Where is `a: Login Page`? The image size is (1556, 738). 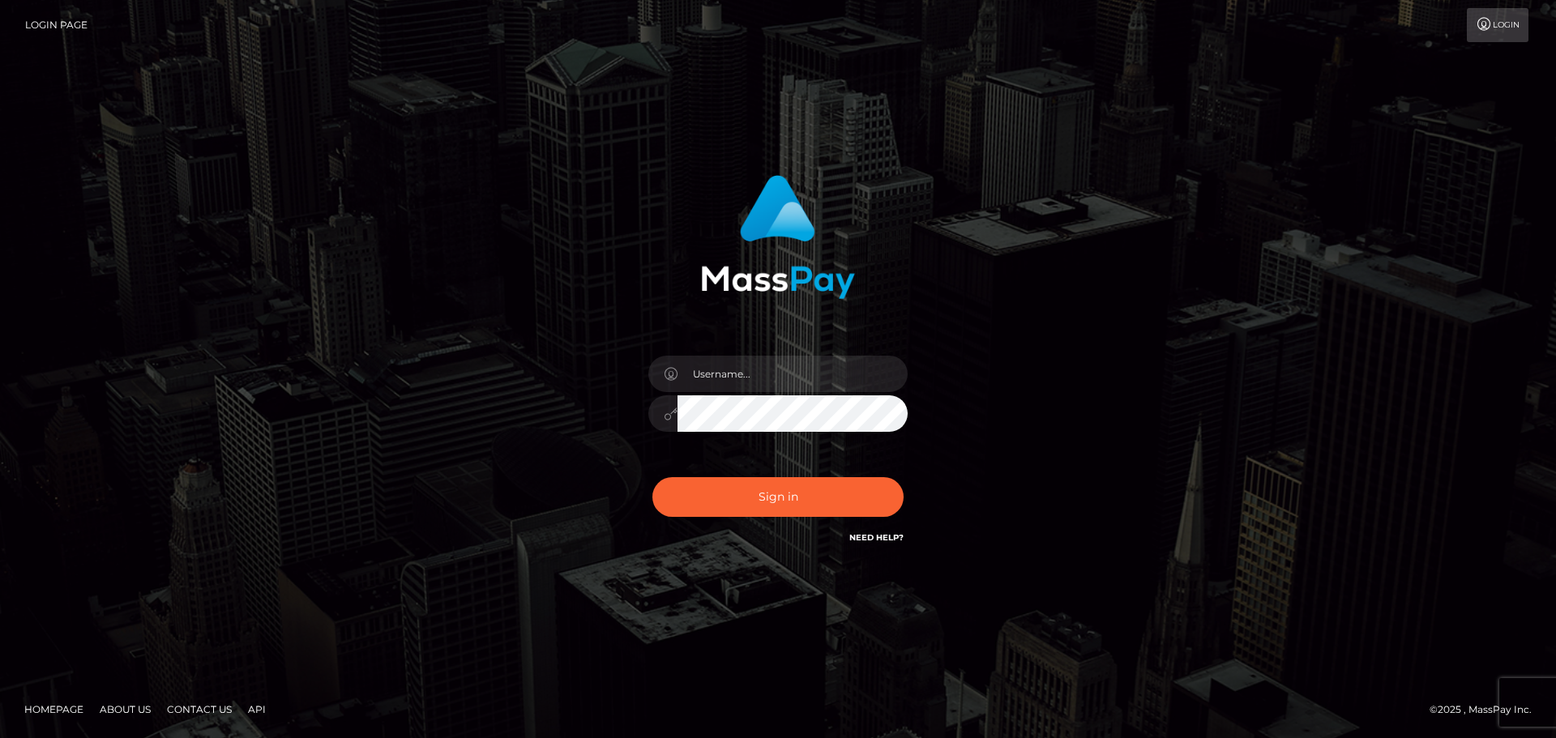
a: Login Page is located at coordinates (56, 25).